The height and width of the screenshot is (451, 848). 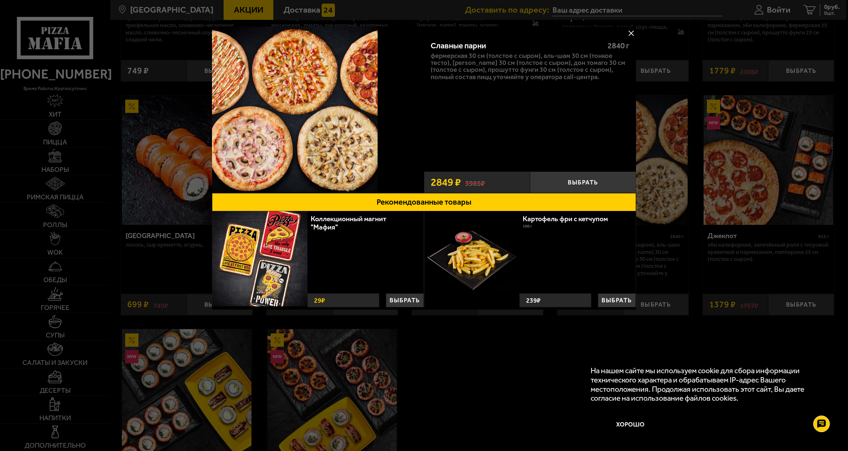 I want to click on p: На нашем сайте мы используем cookie для сбора информации технического характера и обрабатываем IP..., so click(x=707, y=384).